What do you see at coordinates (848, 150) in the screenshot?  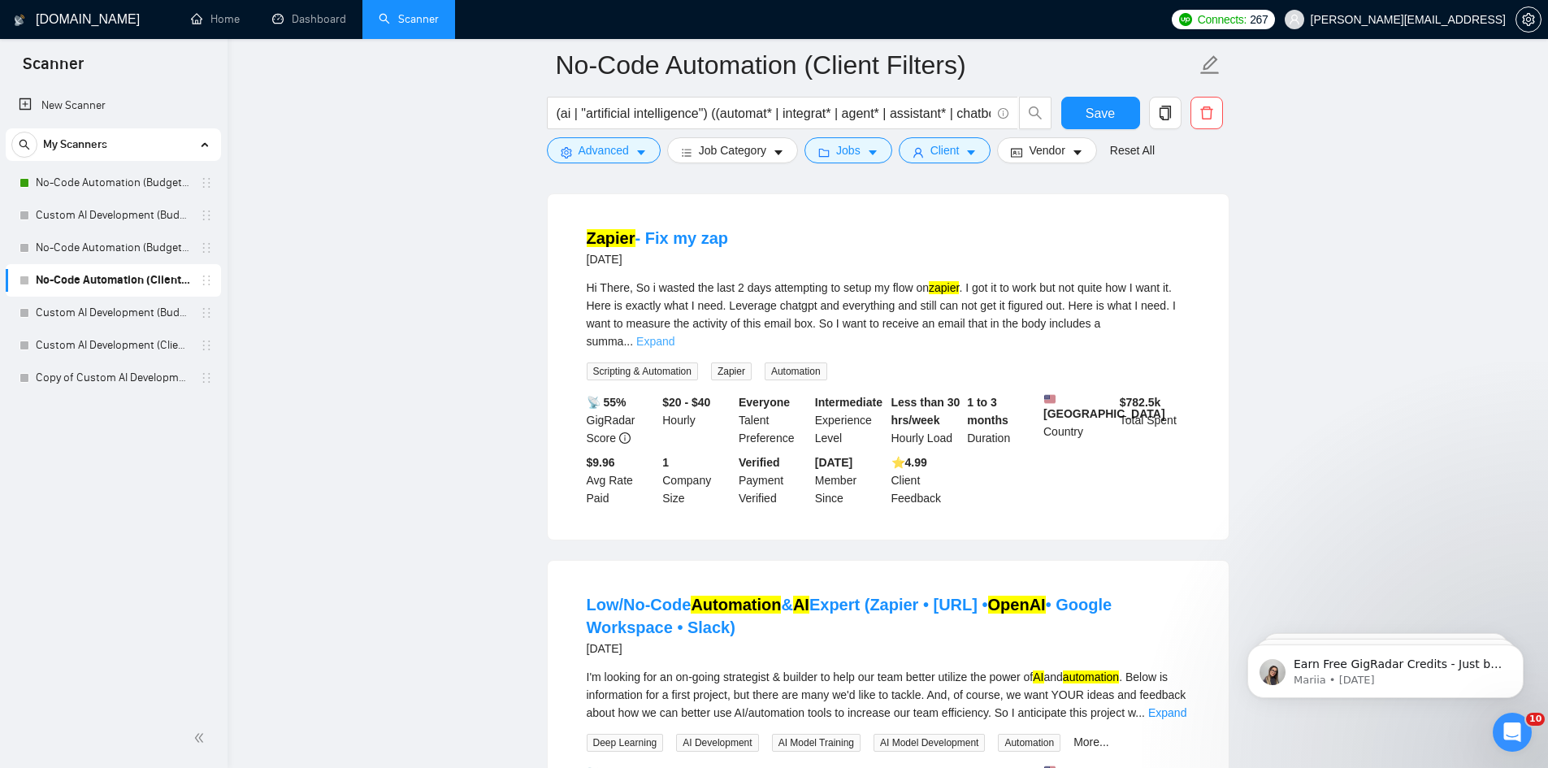 I see `span: Jobs` at bounding box center [848, 150].